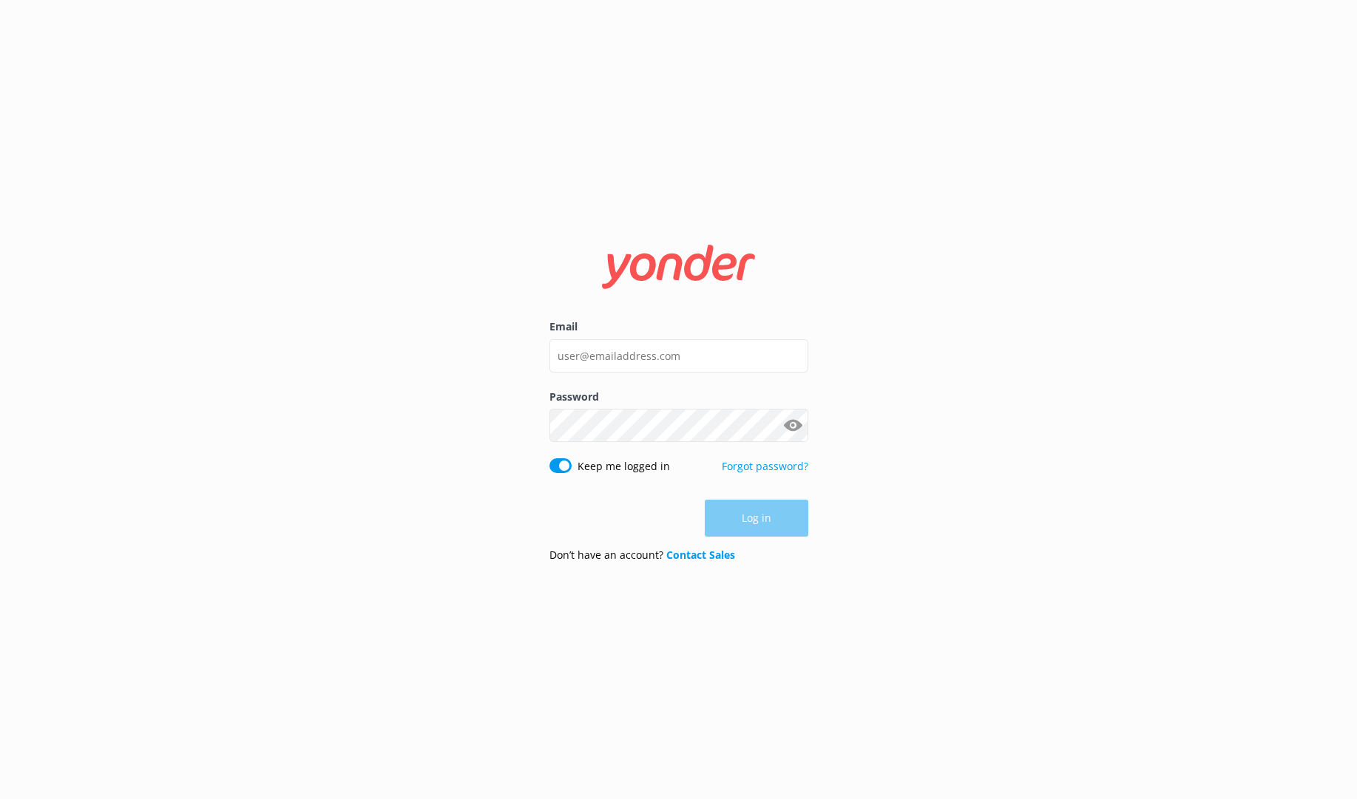  Describe the element at coordinates (793, 426) in the screenshot. I see `button: Show password` at that location.